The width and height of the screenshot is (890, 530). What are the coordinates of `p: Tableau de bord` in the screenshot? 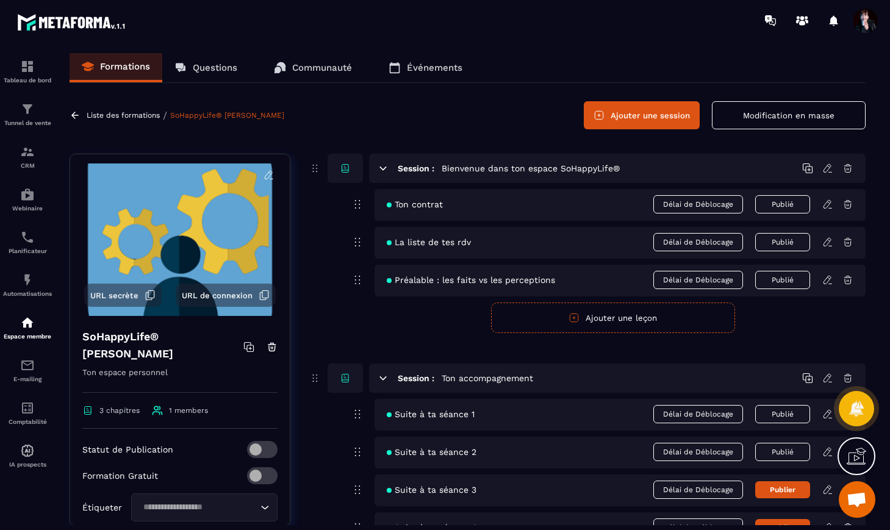 It's located at (27, 80).